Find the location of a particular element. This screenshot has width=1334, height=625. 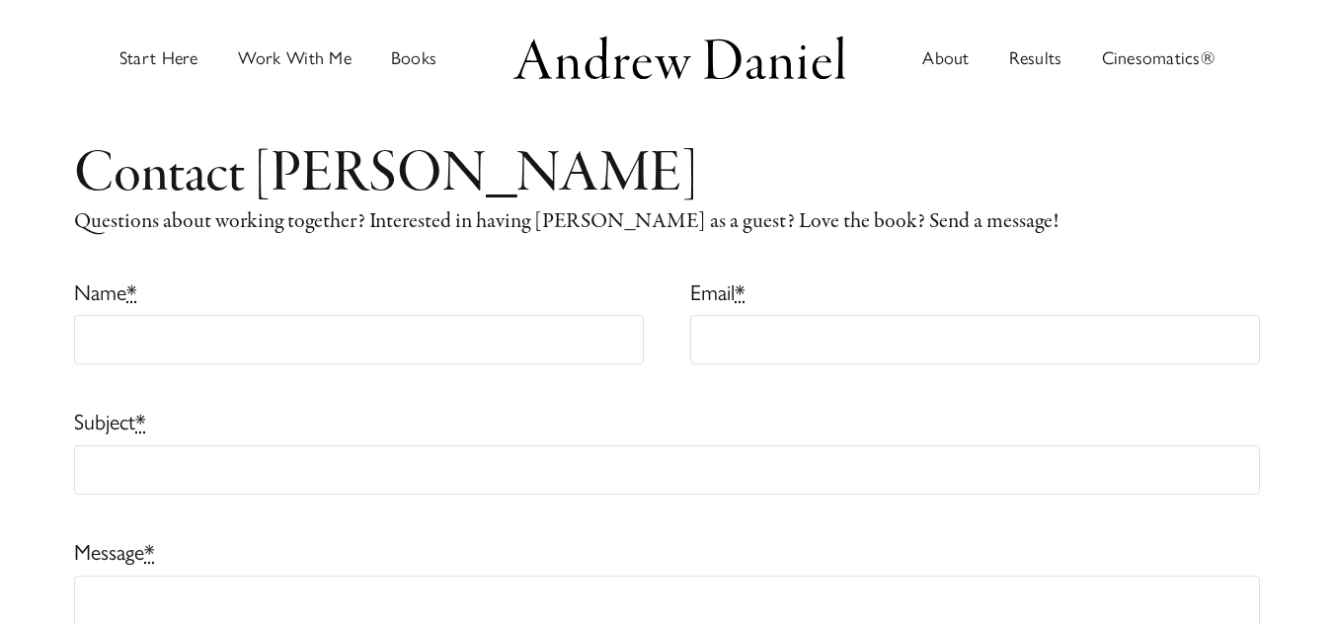

label: Message is located at coordinates (115, 552).